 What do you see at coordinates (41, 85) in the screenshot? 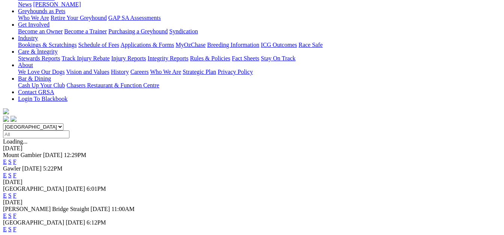
I see `a: Cash Up Your Club` at bounding box center [41, 85].